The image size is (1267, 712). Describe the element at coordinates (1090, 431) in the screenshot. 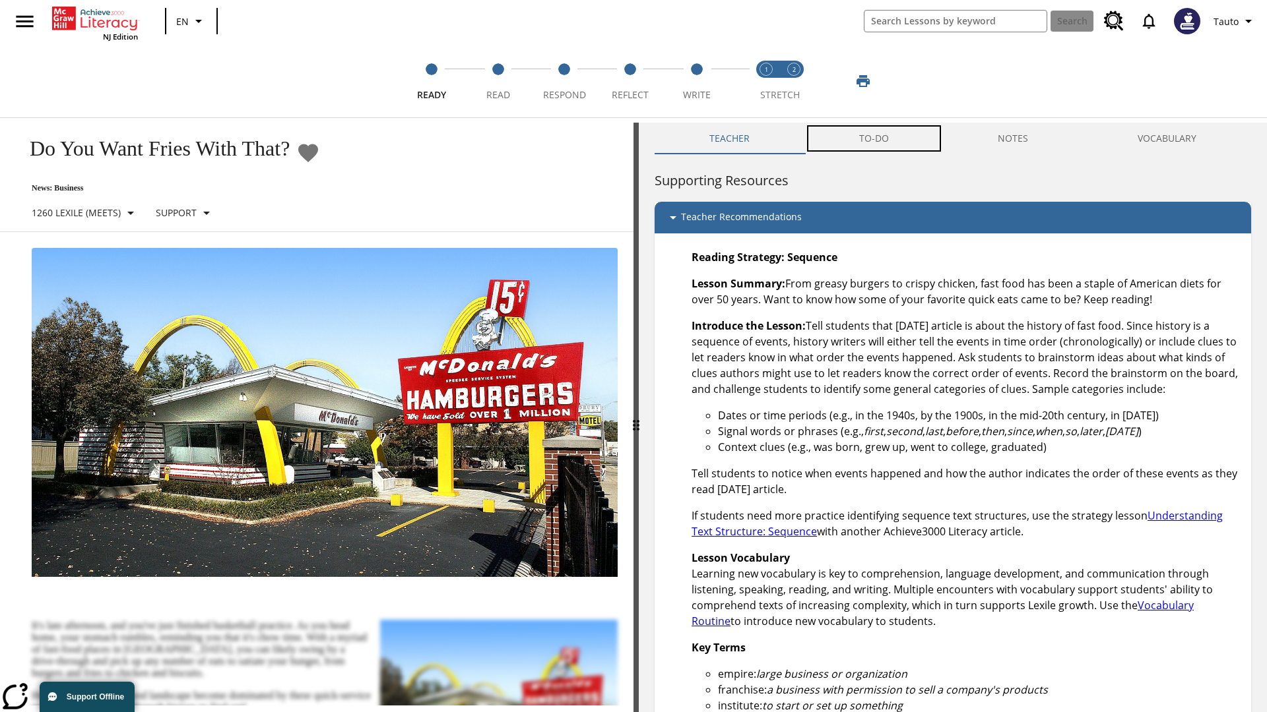

I see `em: later` at that location.